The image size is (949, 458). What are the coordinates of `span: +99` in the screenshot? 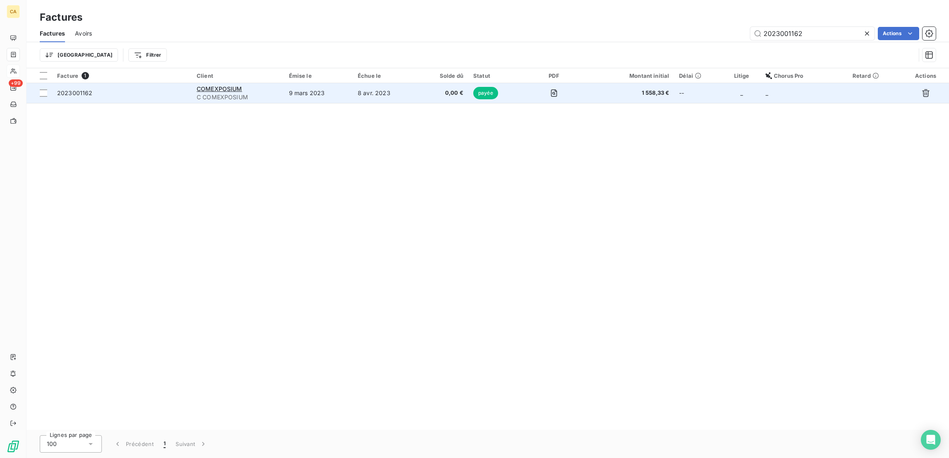 It's located at (16, 83).